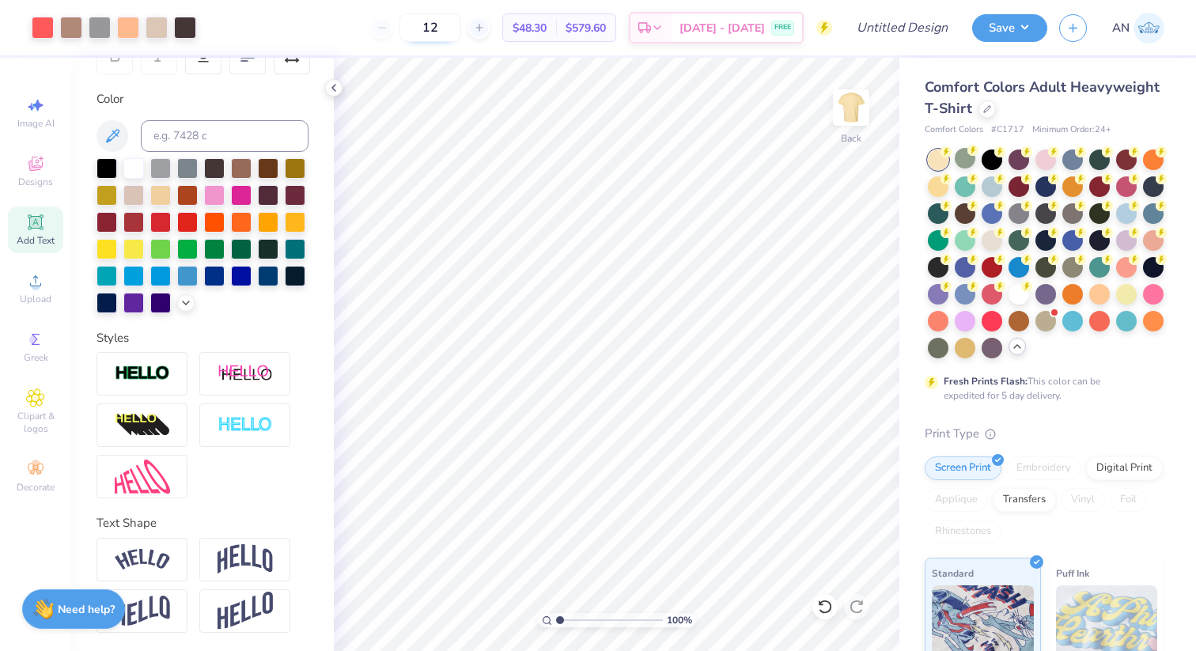 The image size is (1196, 651). Describe the element at coordinates (1073, 573) in the screenshot. I see `span: Puff Ink` at that location.